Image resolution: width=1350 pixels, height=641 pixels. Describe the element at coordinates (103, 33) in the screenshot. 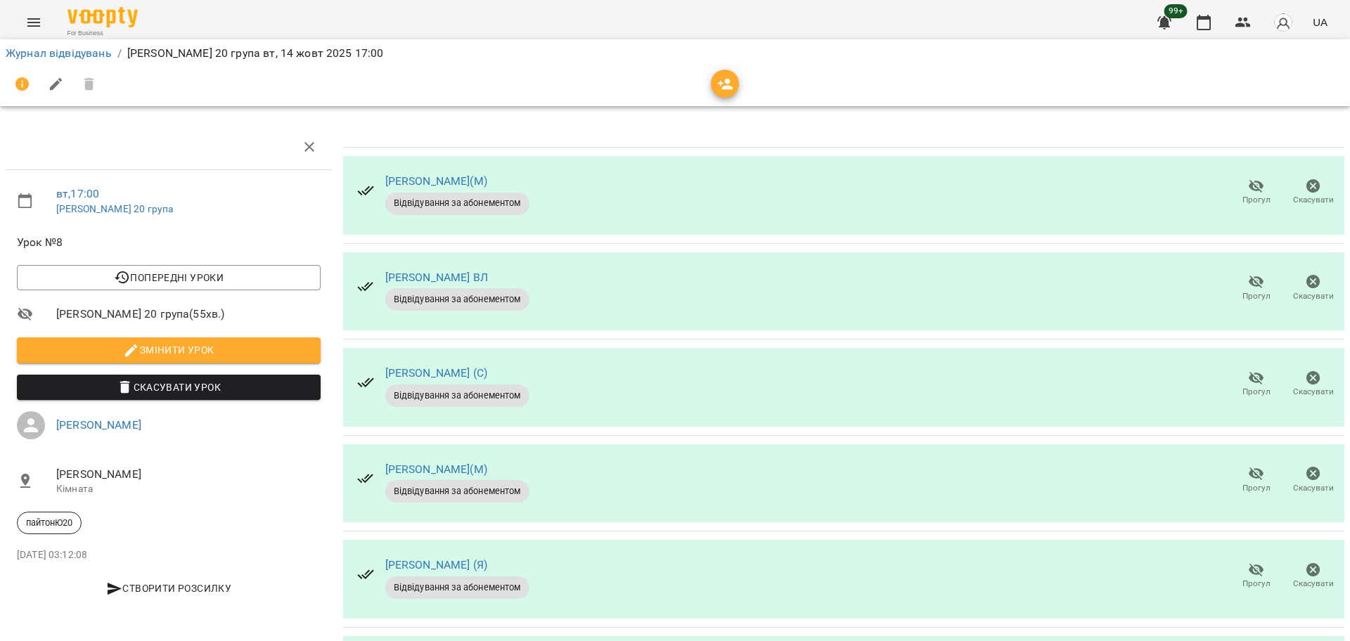

I see `span: For Business` at that location.